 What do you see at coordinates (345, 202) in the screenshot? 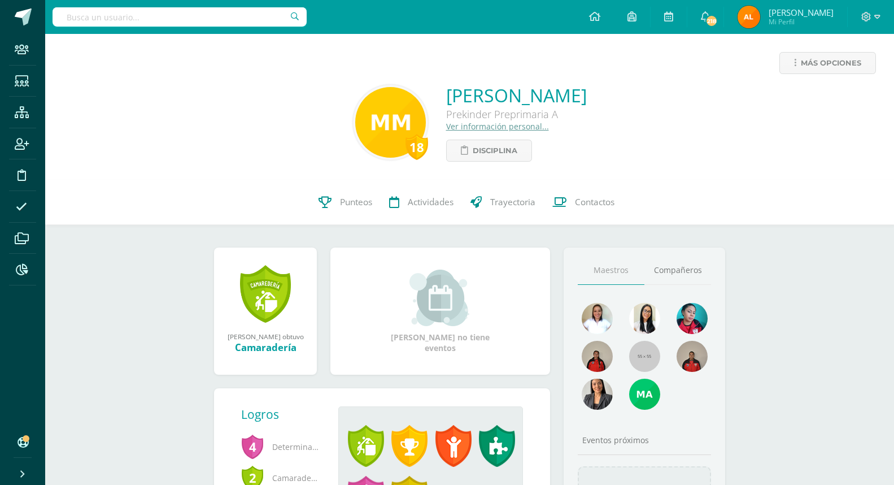
I see `a: Punteos` at bounding box center [345, 202].